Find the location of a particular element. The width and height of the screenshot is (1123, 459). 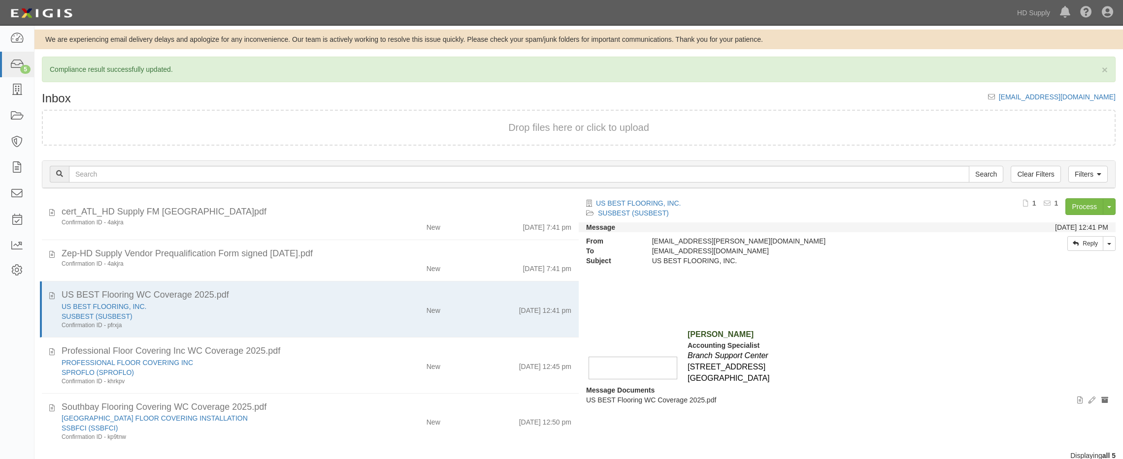

a: Filters is located at coordinates (1088, 174).